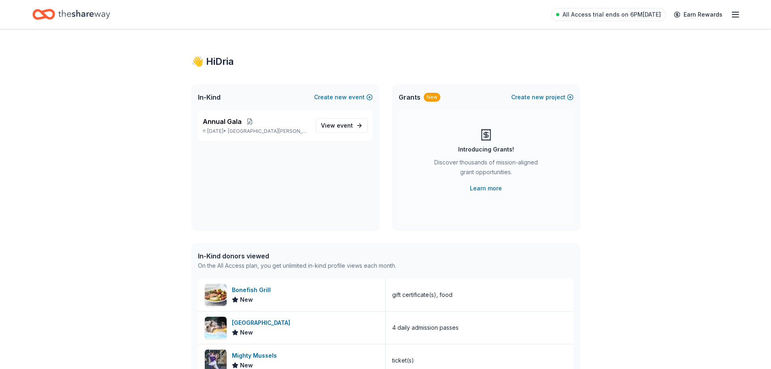  I want to click on a: View event, so click(342, 126).